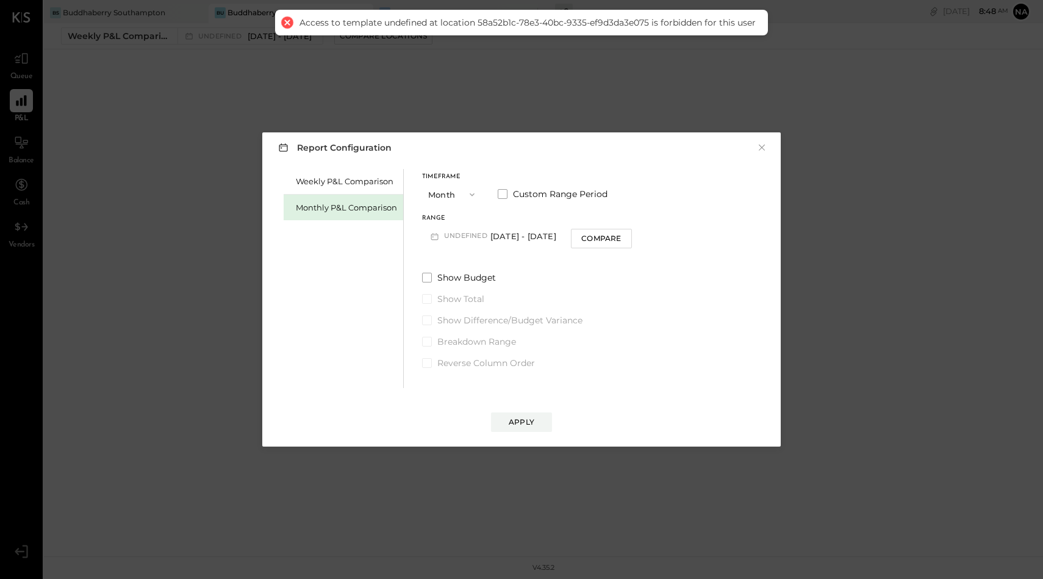 Image resolution: width=1043 pixels, height=579 pixels. I want to click on div: Compare, so click(601, 238).